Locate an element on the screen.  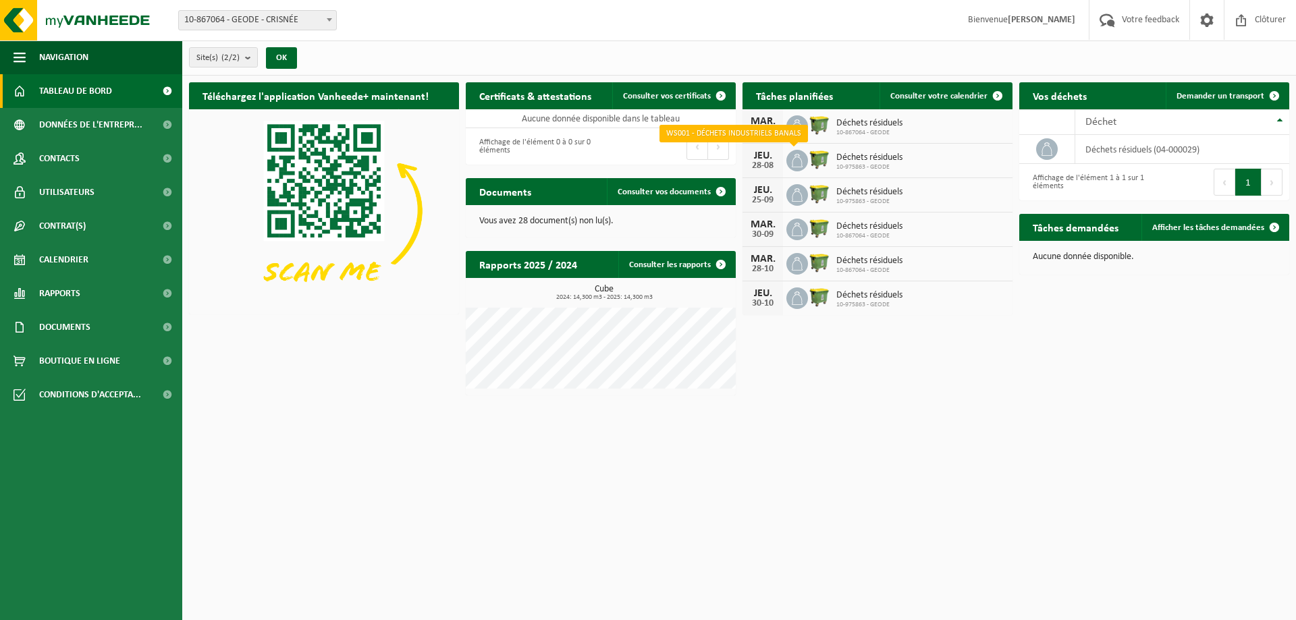
h3: Cube is located at coordinates (604, 293).